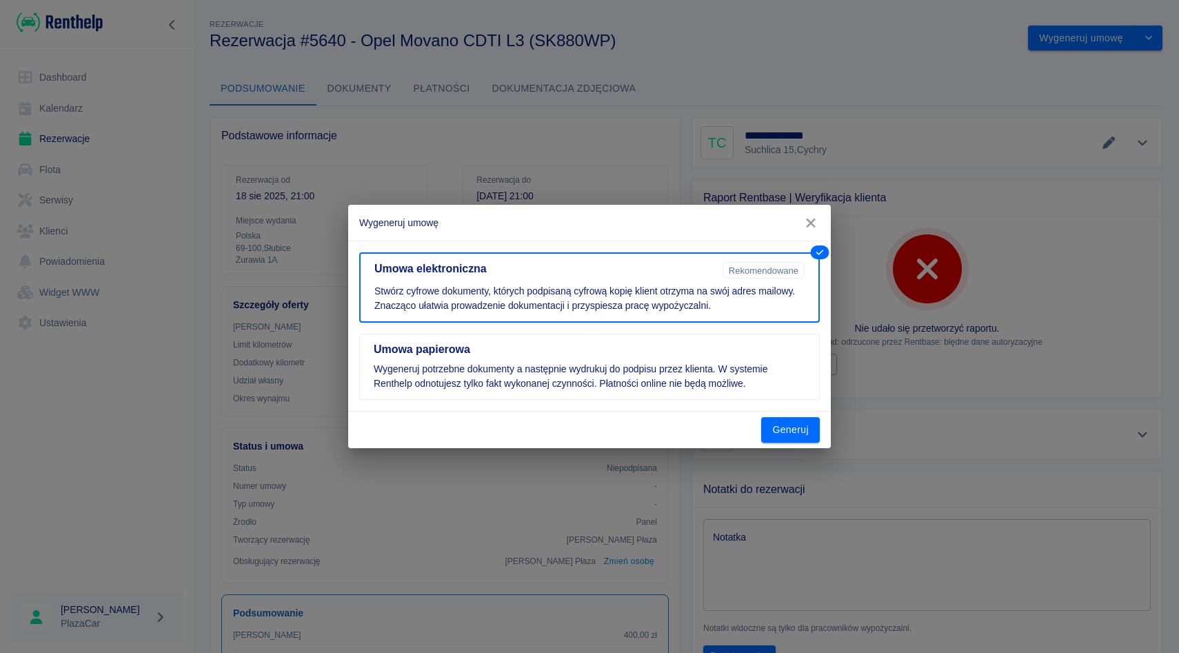  Describe the element at coordinates (589, 223) in the screenshot. I see `h2: Wygeneruj umowę` at that location.